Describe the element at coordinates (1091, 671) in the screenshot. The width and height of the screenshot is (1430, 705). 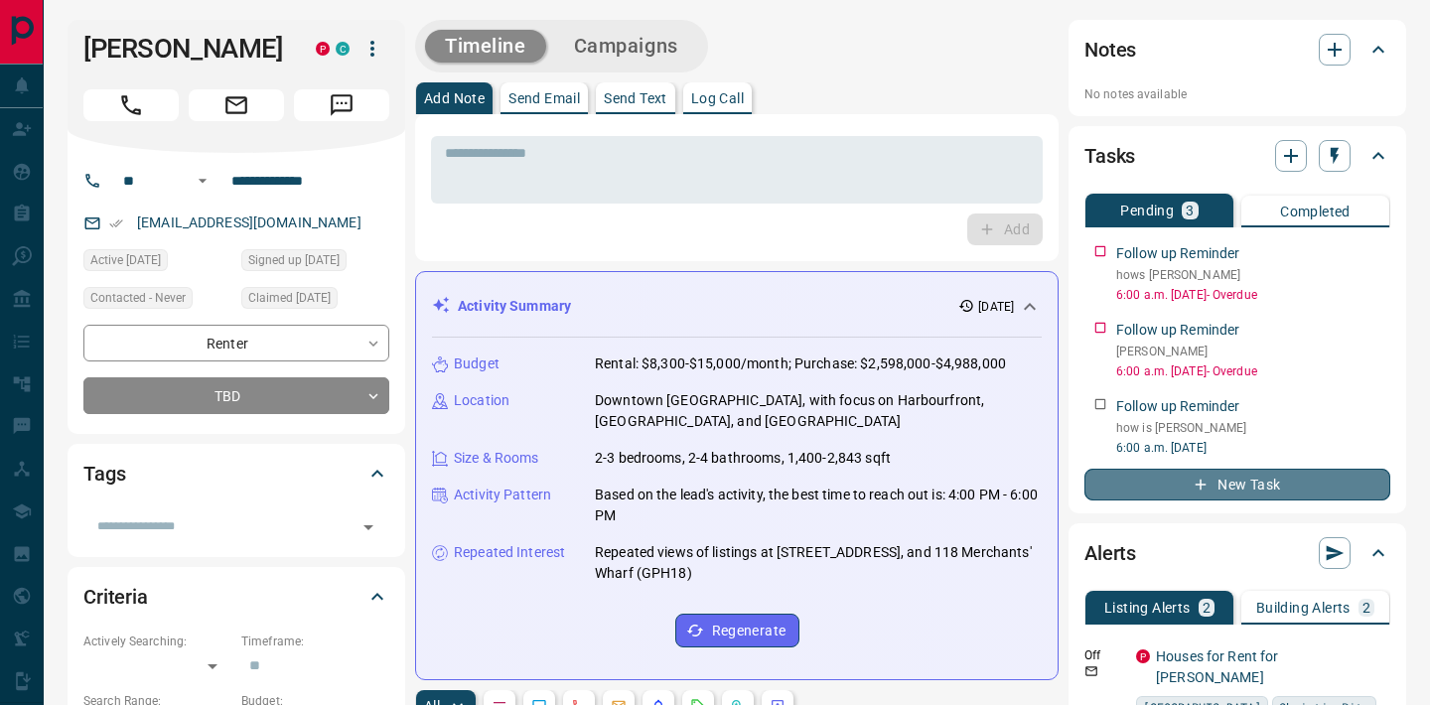
I see `svg: Email` at that location.